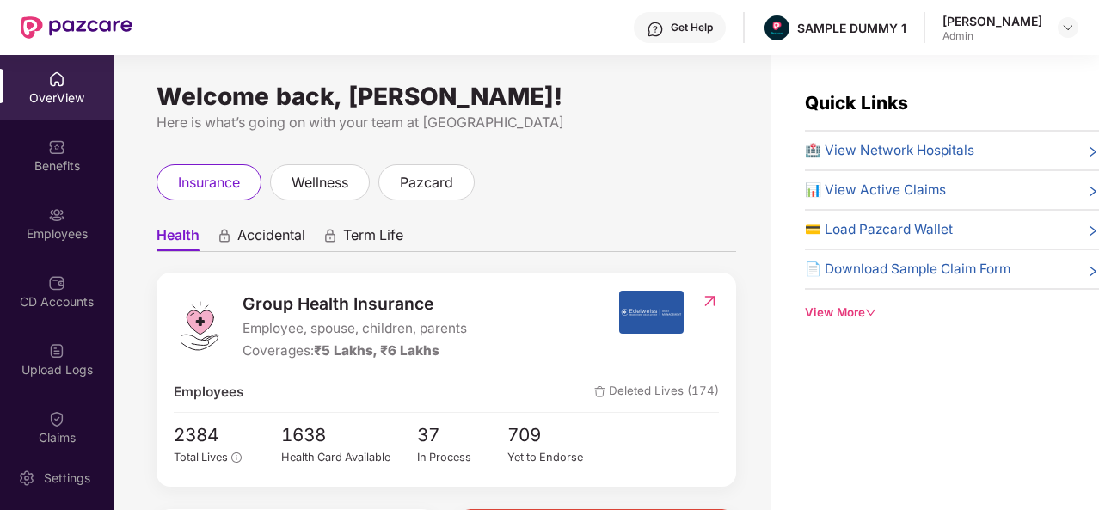 This screenshot has height=510, width=1099. What do you see at coordinates (57, 351) in the screenshot?
I see `img: svg+xml;base64,PHN2ZyBpZD0iVXBsb2FkX0xvZ3MiIGRhdGEtbmFtZT0iVXBsb2FkIExvZ3MiIHhtbG5zPSJodHRwOi8vd3...` at bounding box center [57, 351].